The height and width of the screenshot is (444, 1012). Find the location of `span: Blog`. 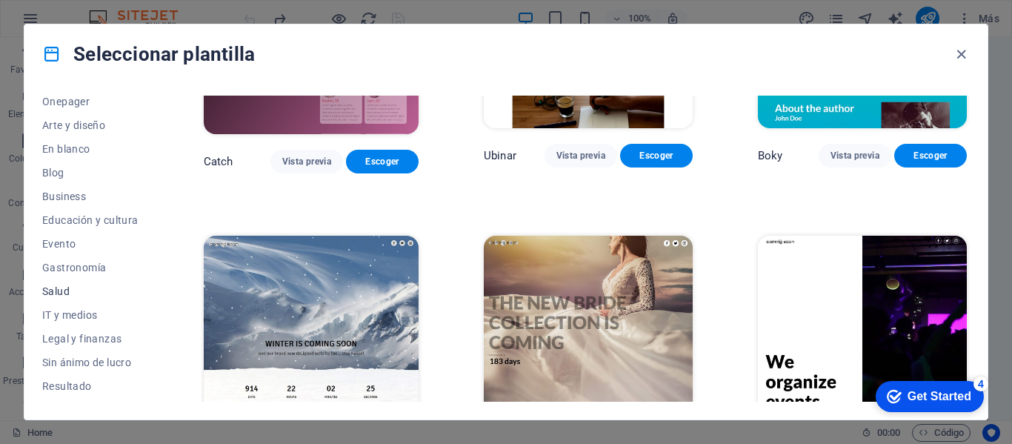

span: Blog is located at coordinates (90, 173).